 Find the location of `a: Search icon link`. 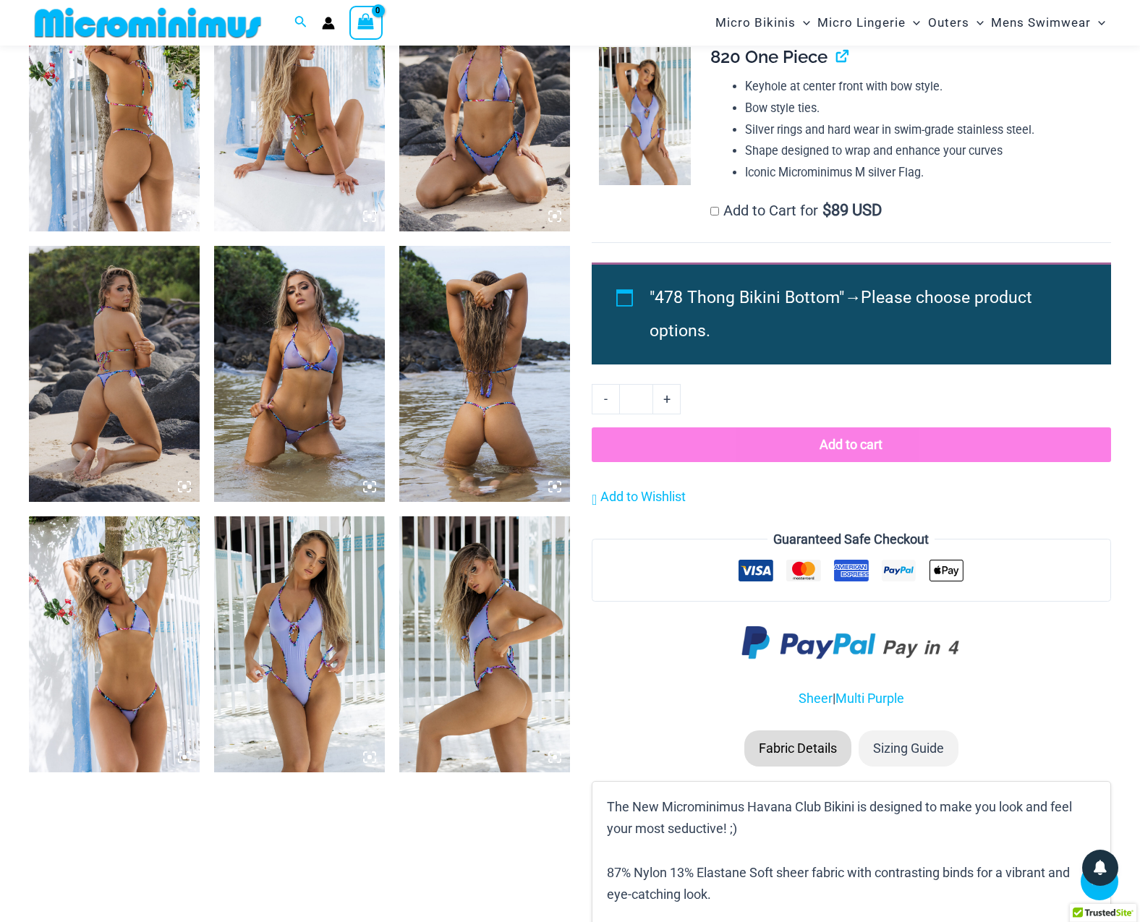

a: Search icon link is located at coordinates (301, 22).